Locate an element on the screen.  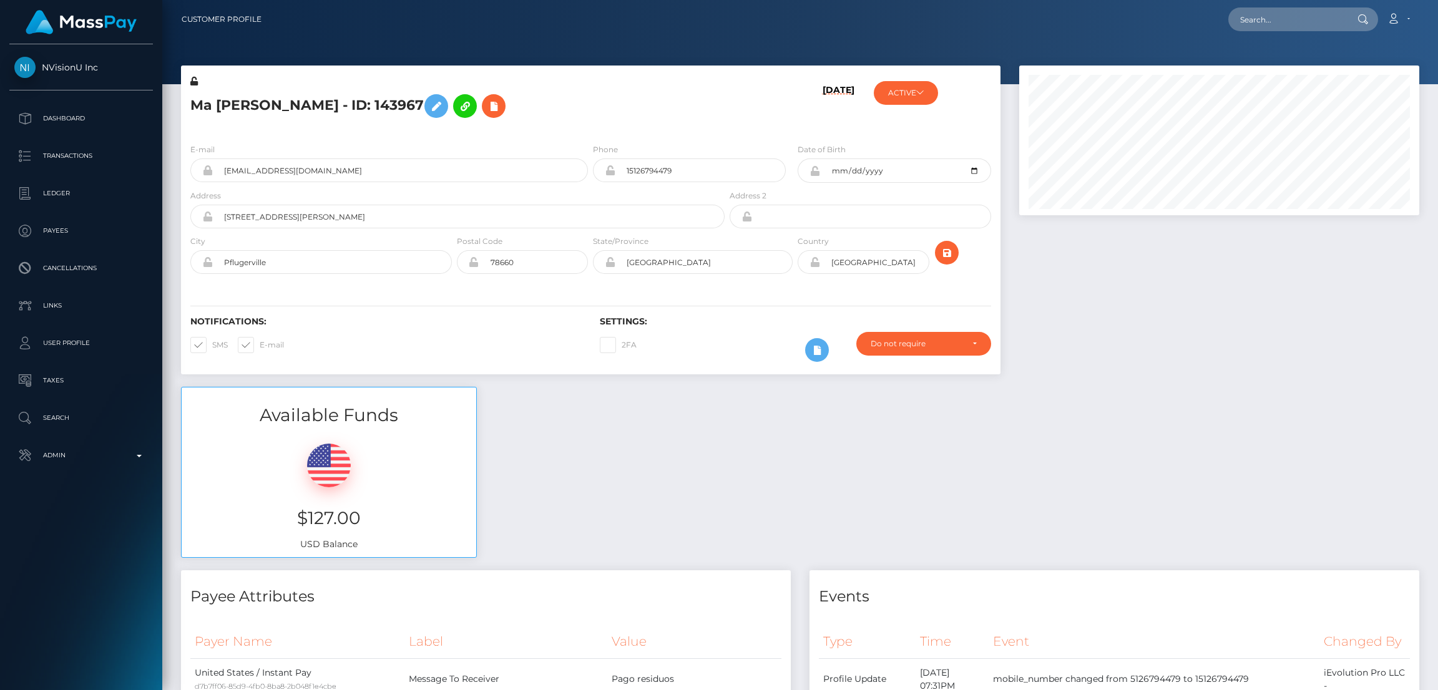
p: Taxes is located at coordinates (81, 381).